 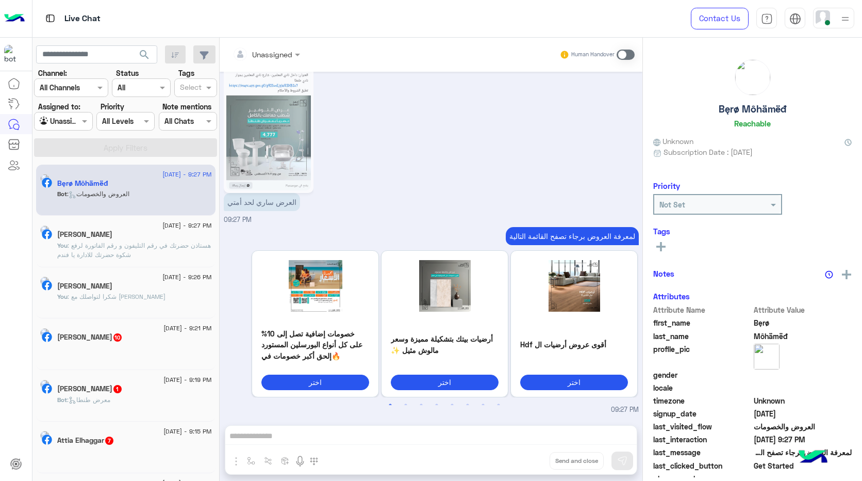 I want to click on span: Attribute Value, so click(x=803, y=309).